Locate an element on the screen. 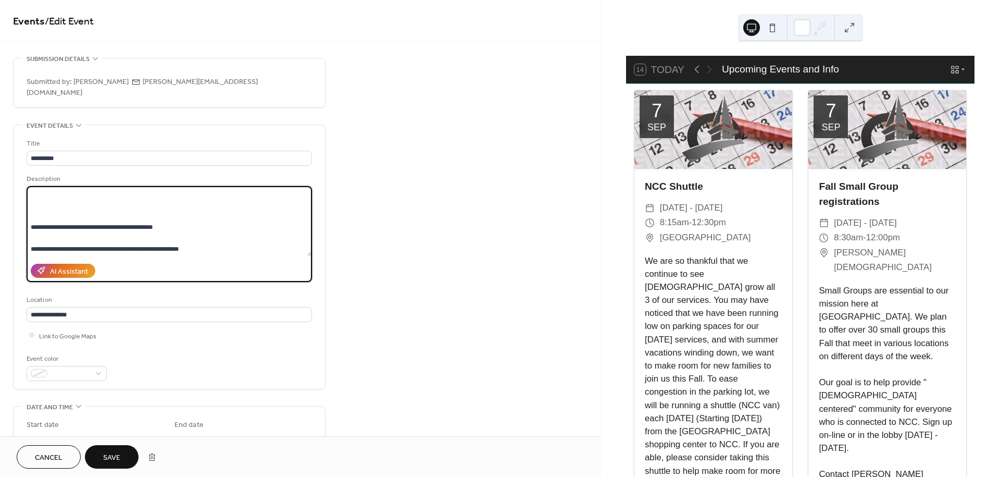 The image size is (1000, 477). span: 12:30pm is located at coordinates (708, 222).